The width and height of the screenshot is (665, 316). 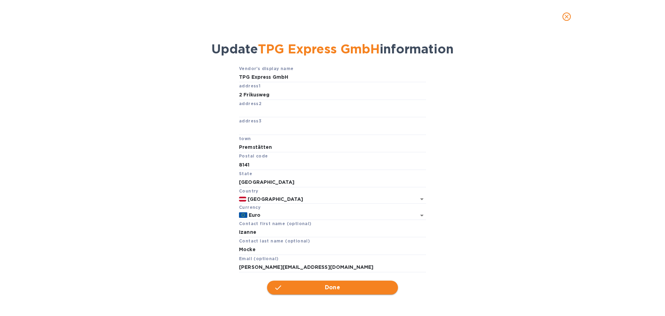 I want to click on b: address3, so click(x=250, y=121).